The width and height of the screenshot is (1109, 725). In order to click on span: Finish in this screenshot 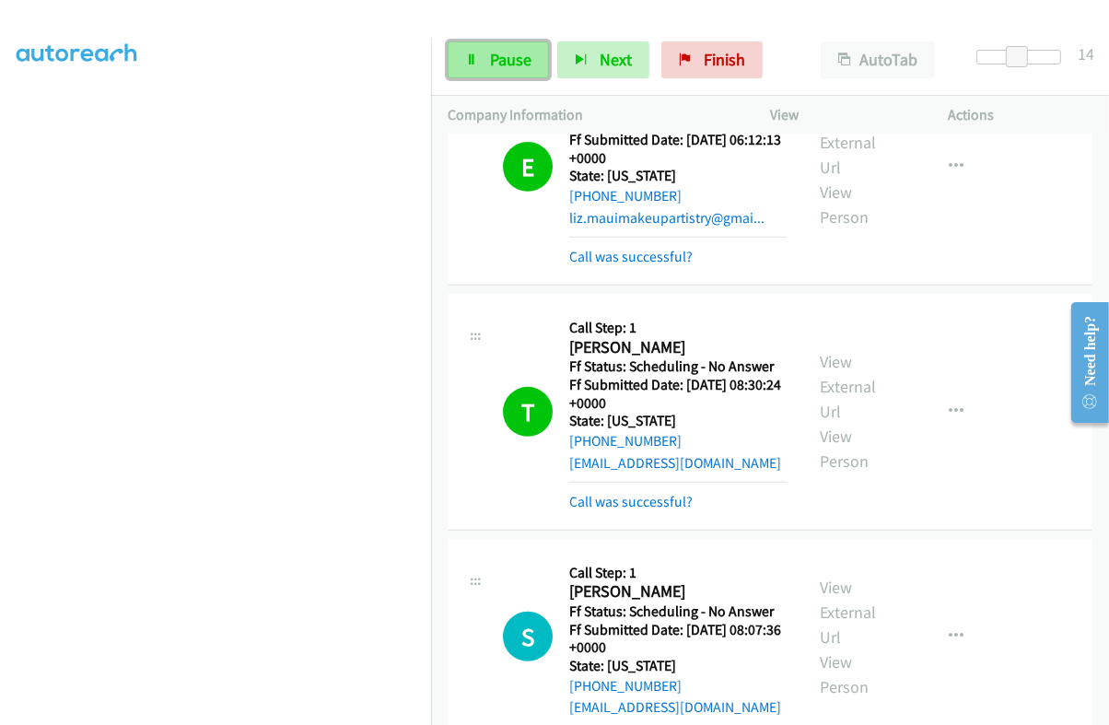, I will do `click(724, 59)`.